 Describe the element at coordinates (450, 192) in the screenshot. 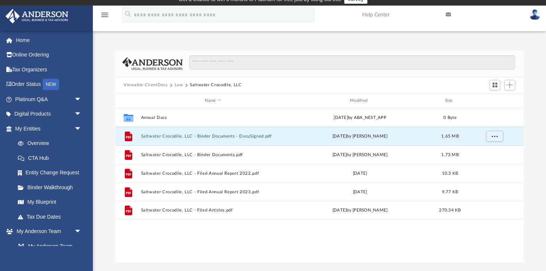

I see `span: 9.77 KB` at that location.